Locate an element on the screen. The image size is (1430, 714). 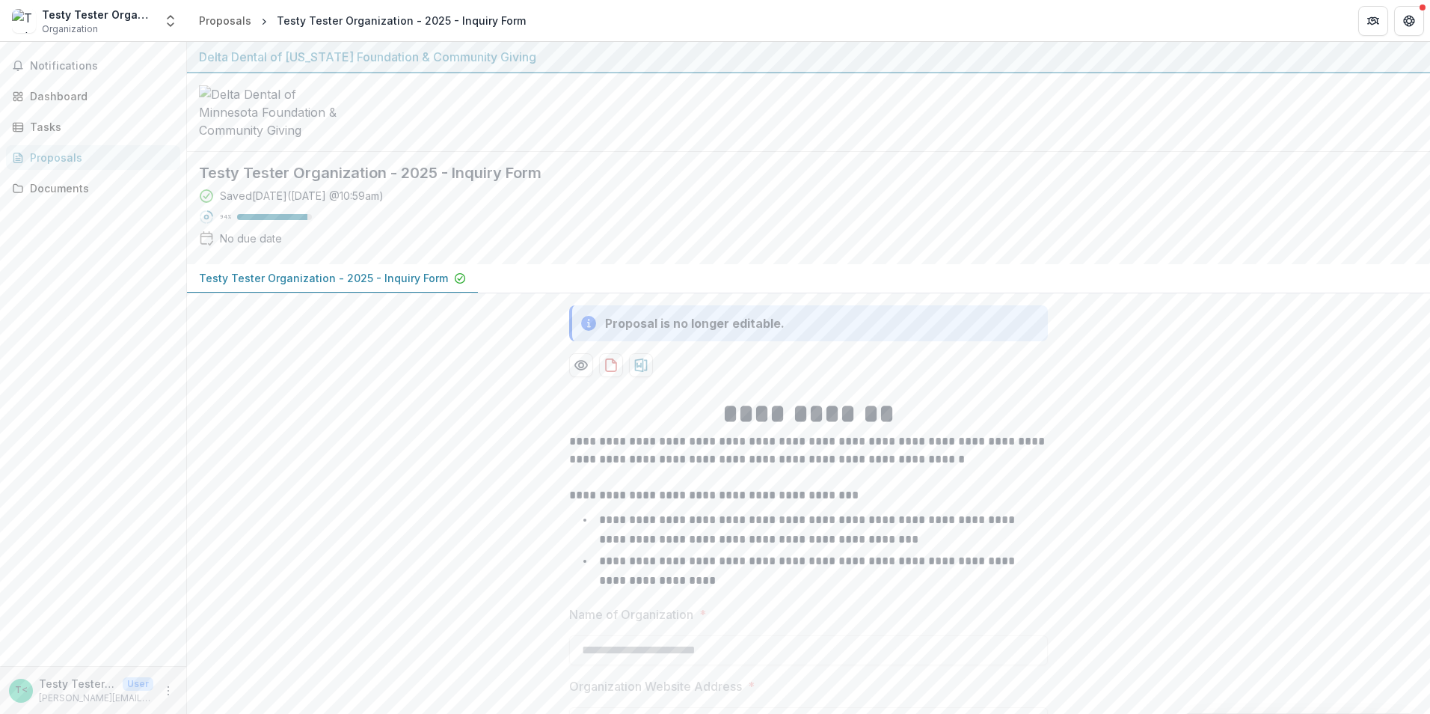
button: Partners is located at coordinates (1373, 21).